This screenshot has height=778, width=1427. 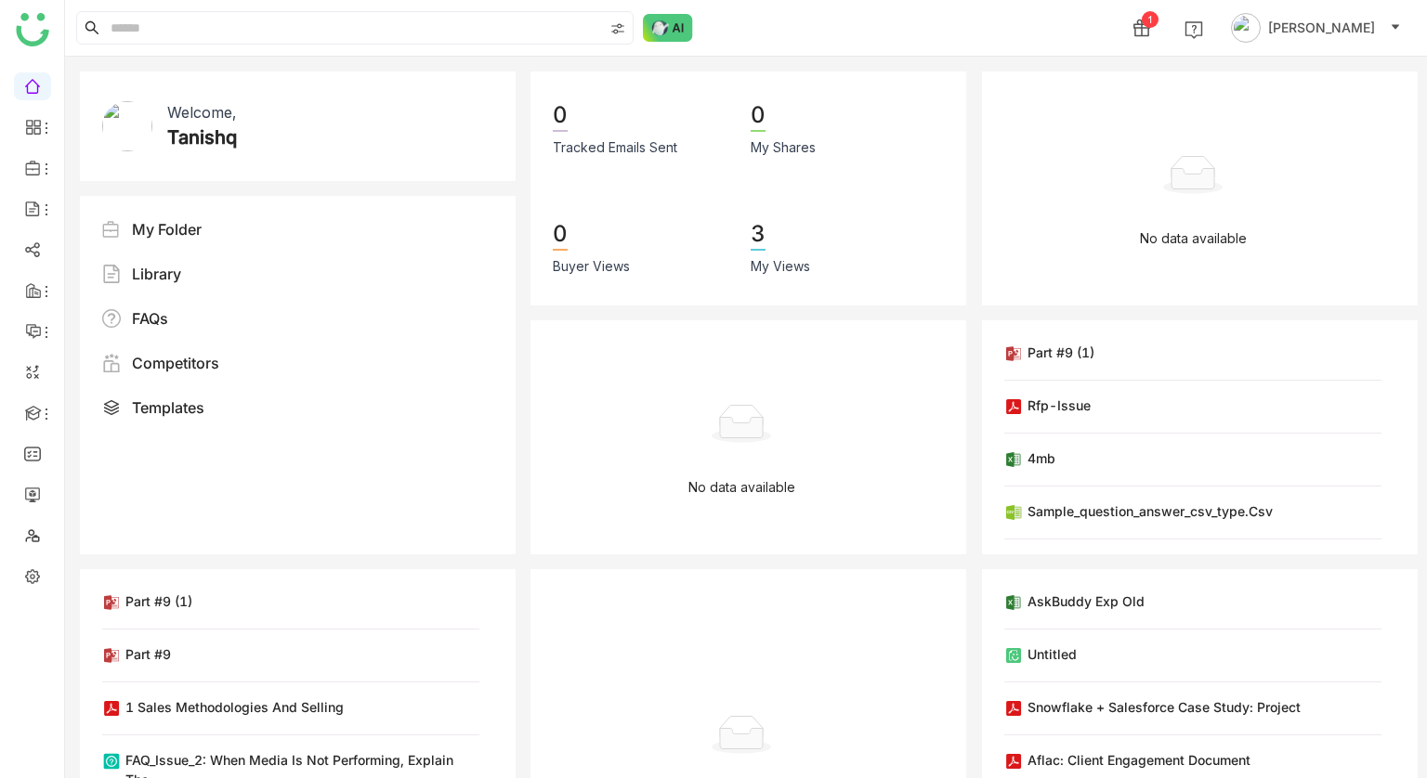 What do you see at coordinates (202, 112) in the screenshot?
I see `div: Welcome,` at bounding box center [202, 112].